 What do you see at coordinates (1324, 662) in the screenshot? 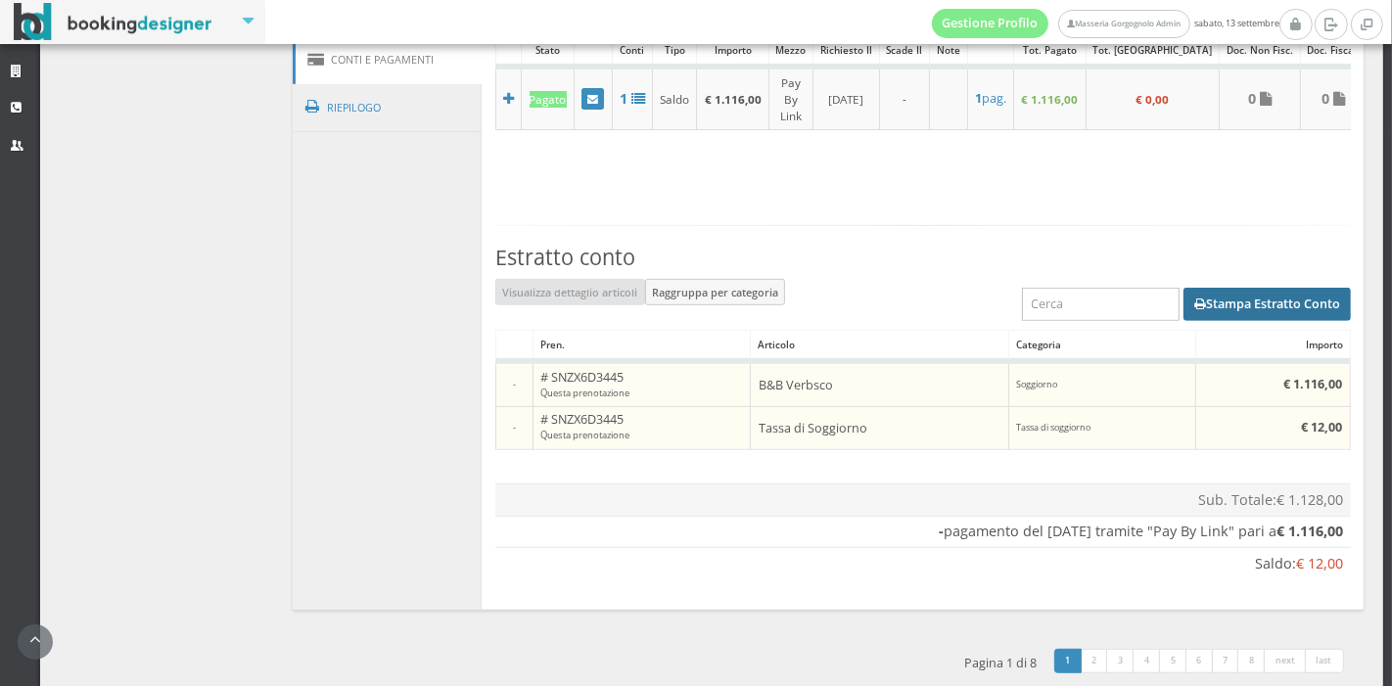
I see `a: last` at bounding box center [1324, 662].